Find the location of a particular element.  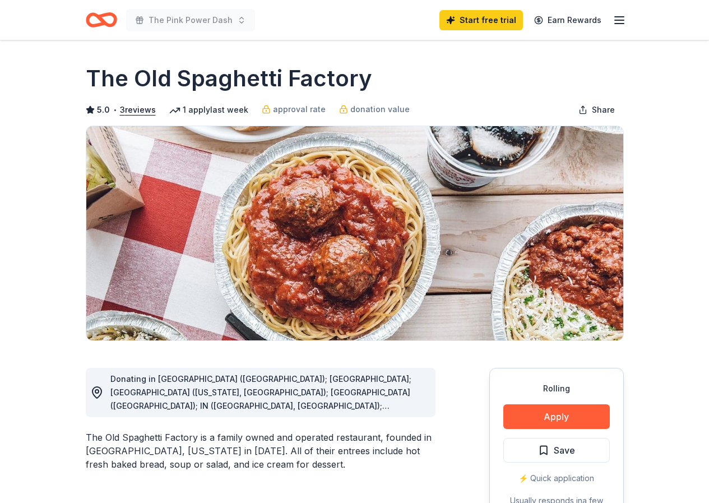

a: donation value is located at coordinates (375, 109).